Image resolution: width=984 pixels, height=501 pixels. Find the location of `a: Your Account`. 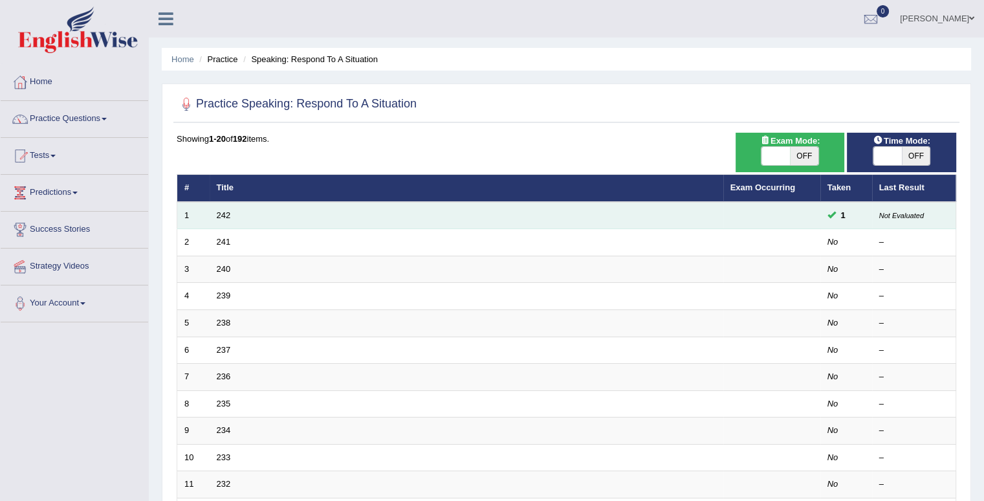

a: Your Account is located at coordinates (74, 301).